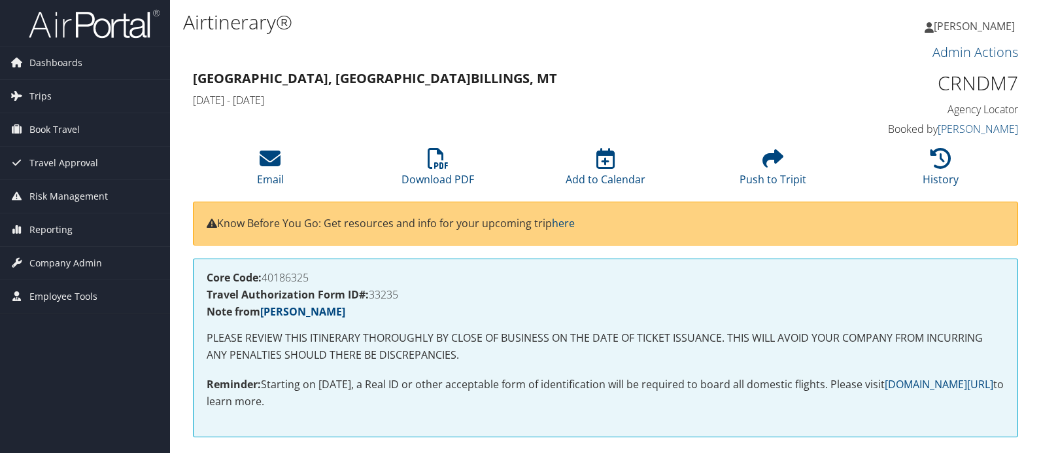  Describe the element at coordinates (606, 346) in the screenshot. I see `p: PLEASE REVIEW THIS ITINERARY THOROUGHLY BY CLOSE OF BUSINESS ON THE DATE OF TICKET ISSUANCE. THIS...` at that location.